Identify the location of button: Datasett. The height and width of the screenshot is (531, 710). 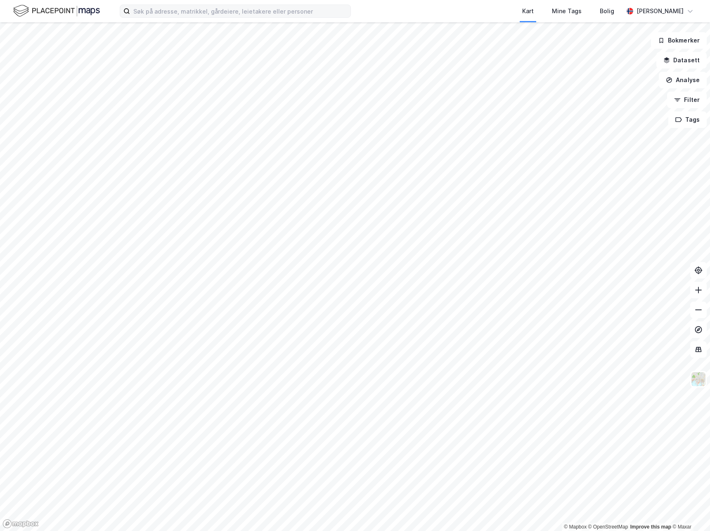
(682, 60).